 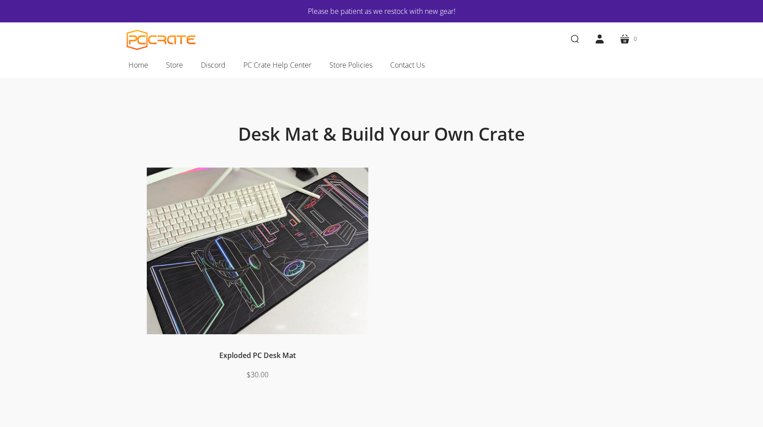 What do you see at coordinates (138, 65) in the screenshot?
I see `a: Home` at bounding box center [138, 65].